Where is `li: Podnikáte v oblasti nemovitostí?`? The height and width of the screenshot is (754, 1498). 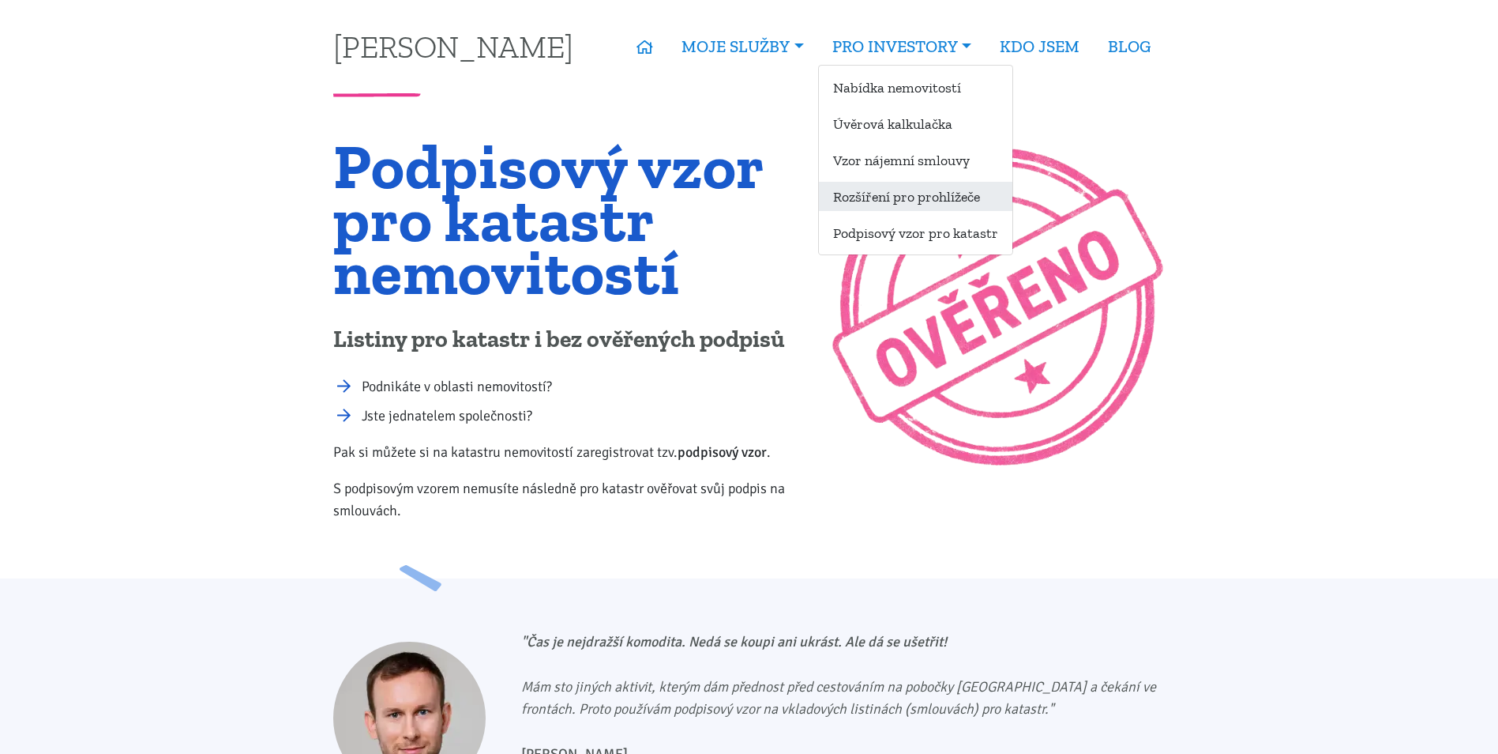 li: Podnikáte v oblasti nemovitostí? is located at coordinates (585, 386).